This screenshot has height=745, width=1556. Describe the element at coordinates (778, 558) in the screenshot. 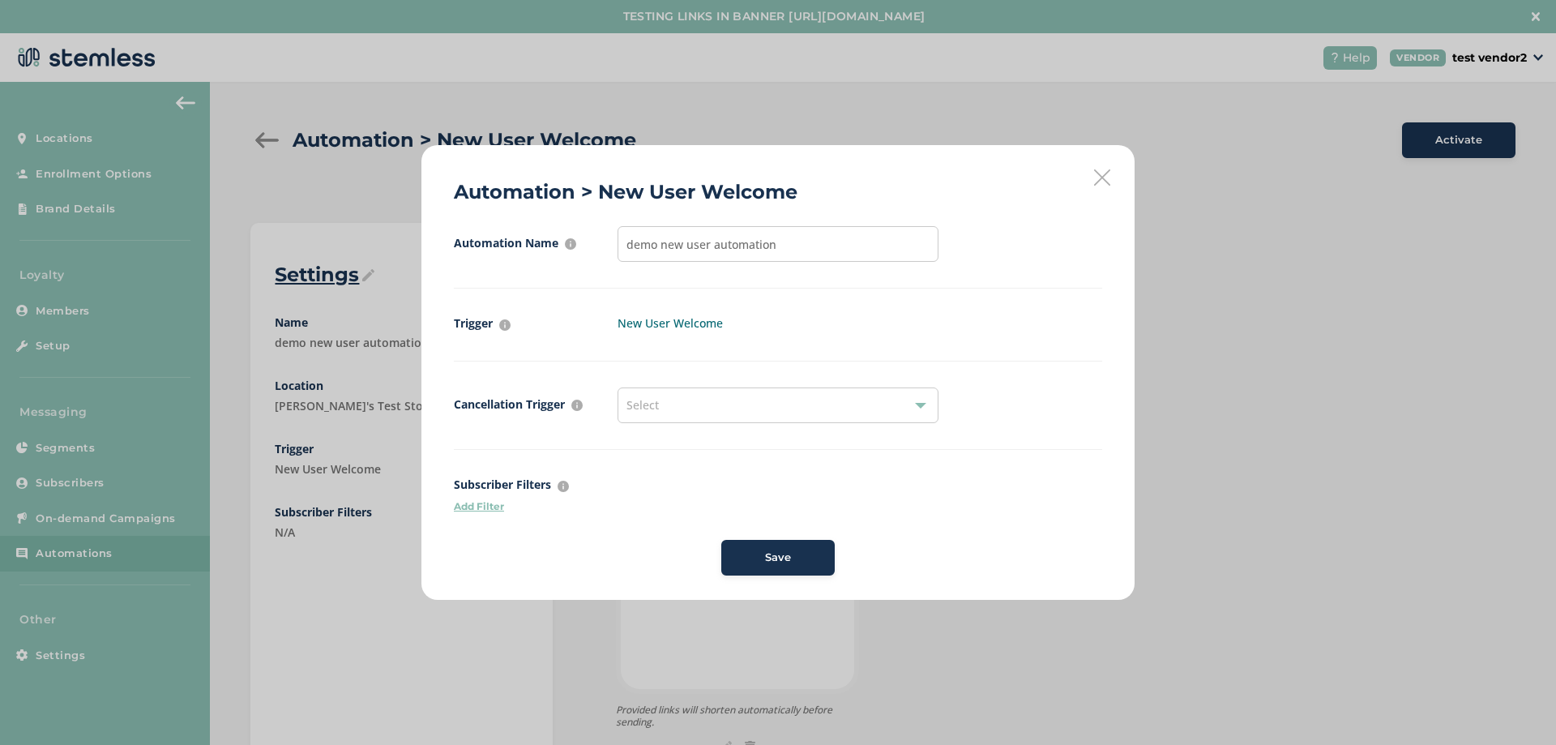

I see `button: Save` at that location.